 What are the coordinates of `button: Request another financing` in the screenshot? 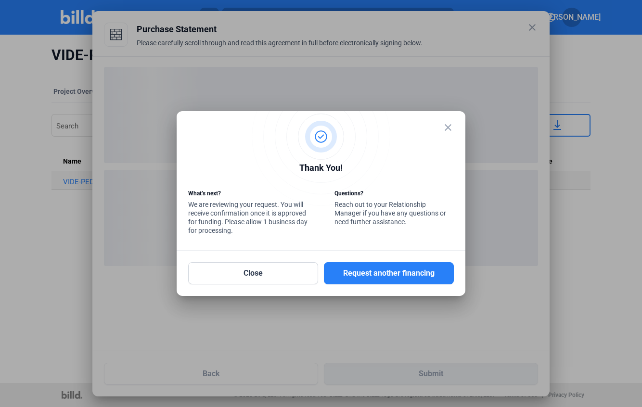 It's located at (389, 273).